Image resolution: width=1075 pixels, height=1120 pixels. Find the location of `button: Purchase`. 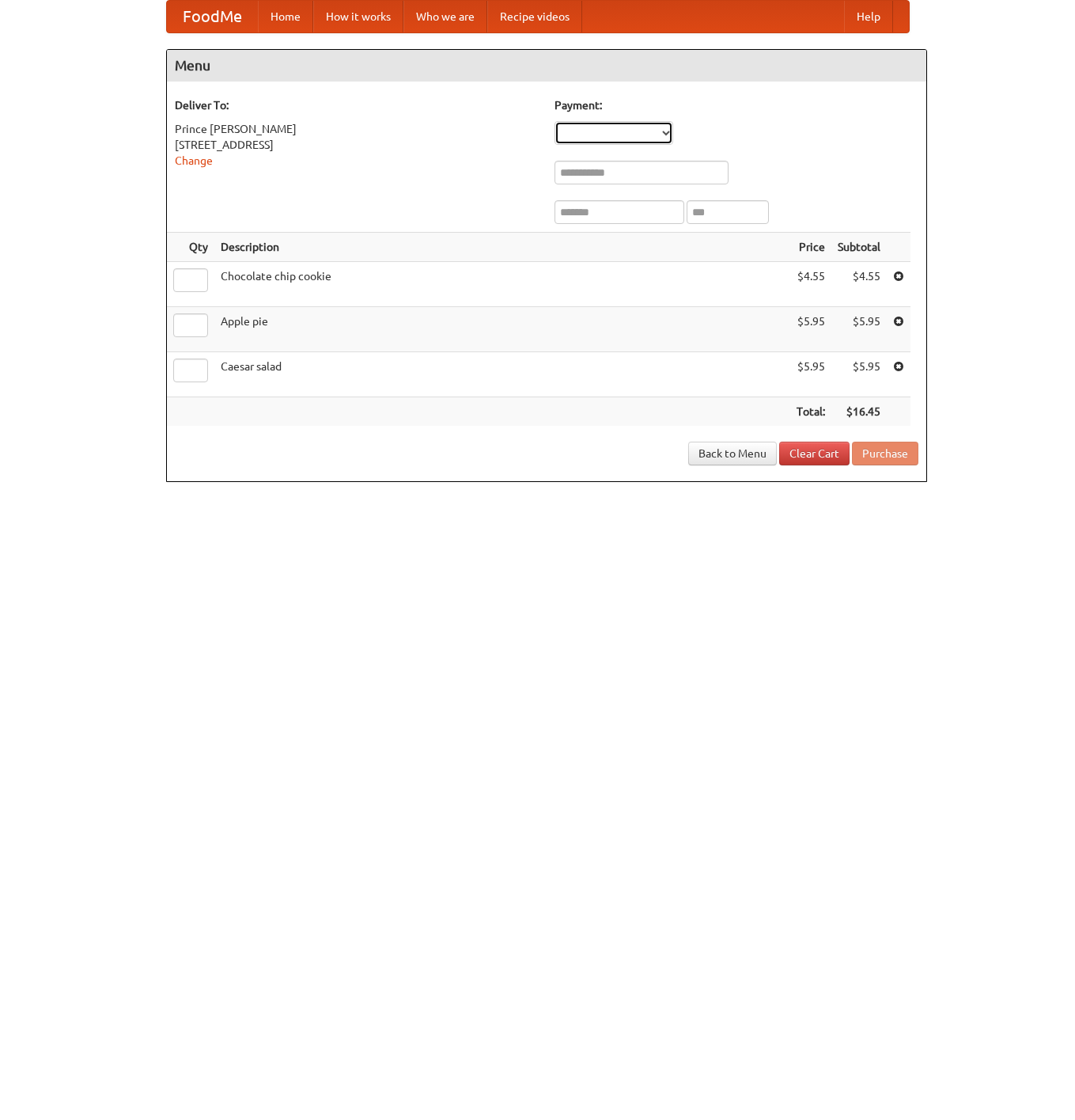

button: Purchase is located at coordinates (885, 454).